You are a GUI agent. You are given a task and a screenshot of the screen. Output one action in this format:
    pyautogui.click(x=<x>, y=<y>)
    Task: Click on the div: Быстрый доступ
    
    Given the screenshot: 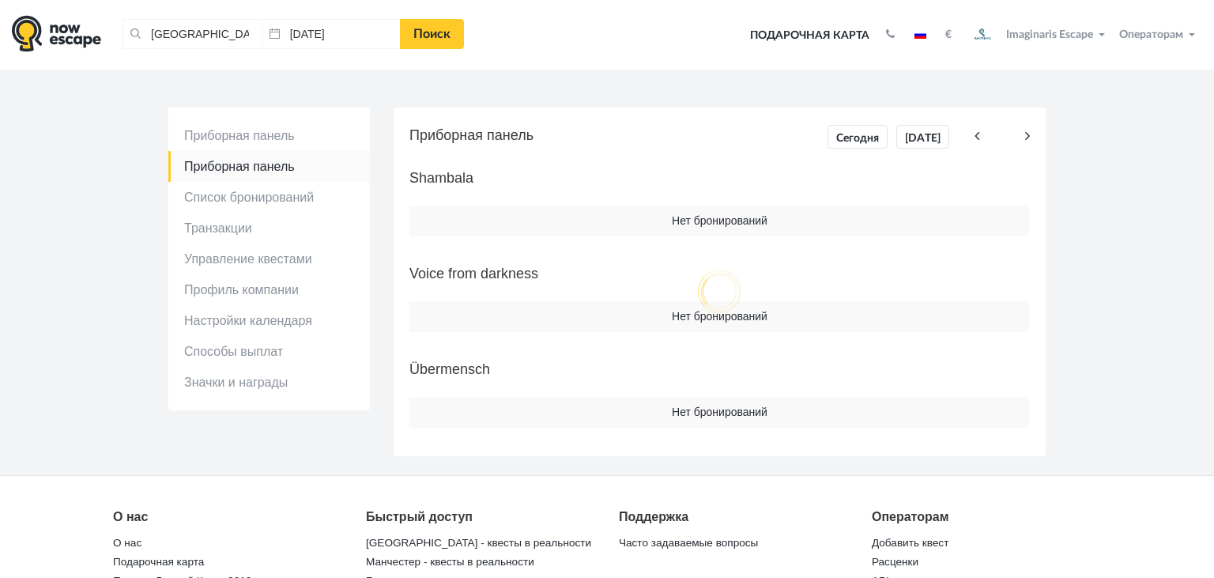 What is the action you would take?
    pyautogui.click(x=481, y=517)
    